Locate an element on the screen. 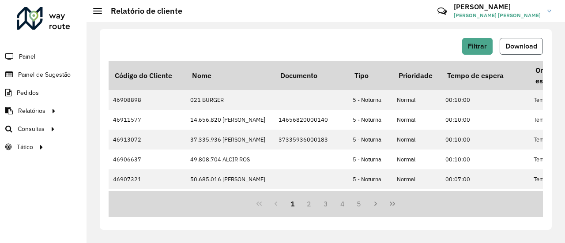 This screenshot has width=565, height=243. button: 1 is located at coordinates (293, 204).